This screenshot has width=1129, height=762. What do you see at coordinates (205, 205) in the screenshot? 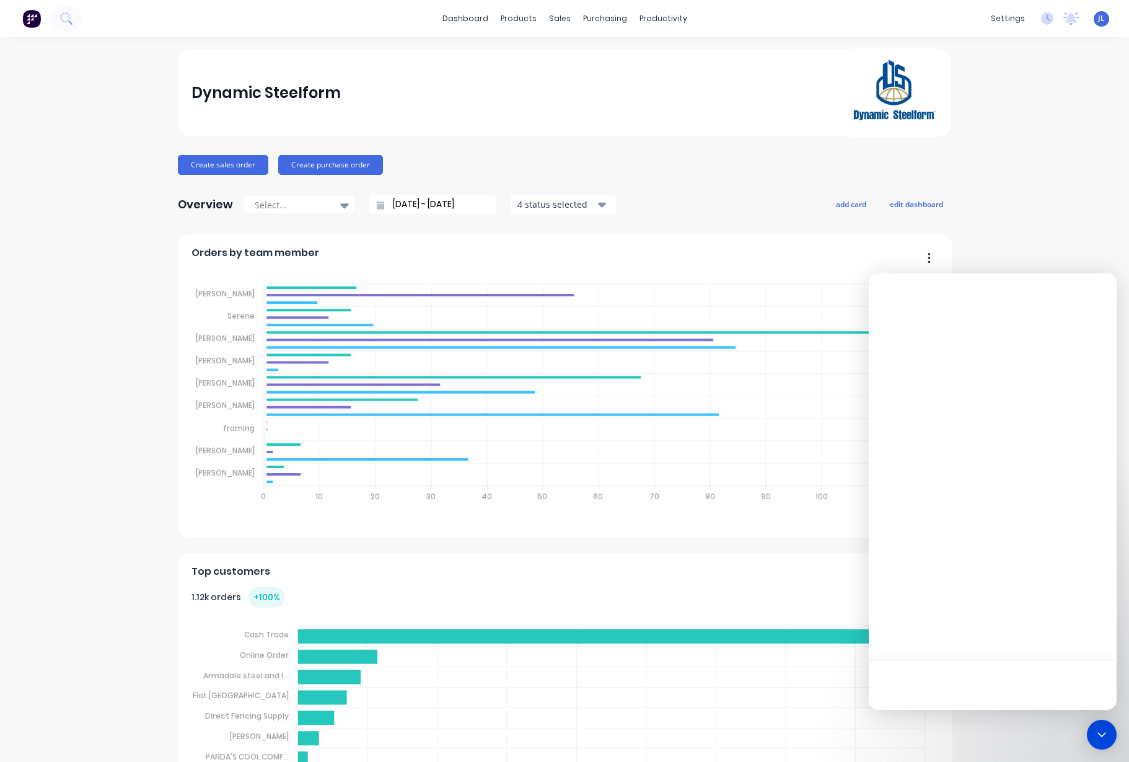
I see `div: Overview` at bounding box center [205, 205].